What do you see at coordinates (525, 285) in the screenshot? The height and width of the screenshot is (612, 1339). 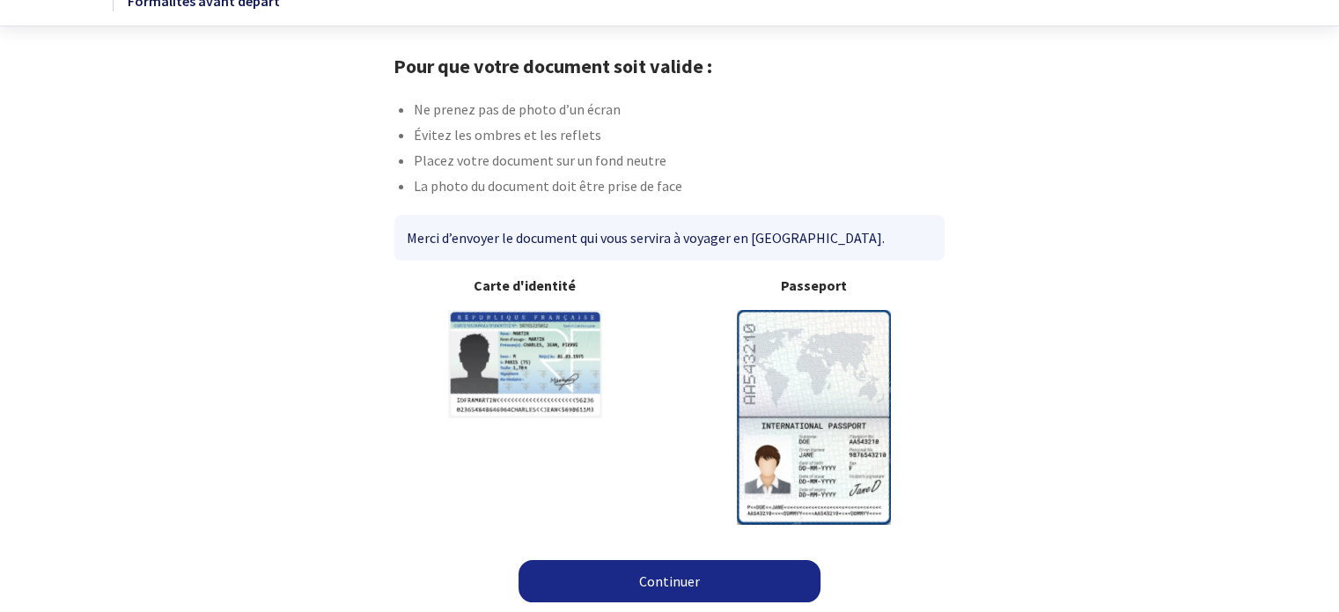 I see `b: Carte d'identité` at bounding box center [525, 285].